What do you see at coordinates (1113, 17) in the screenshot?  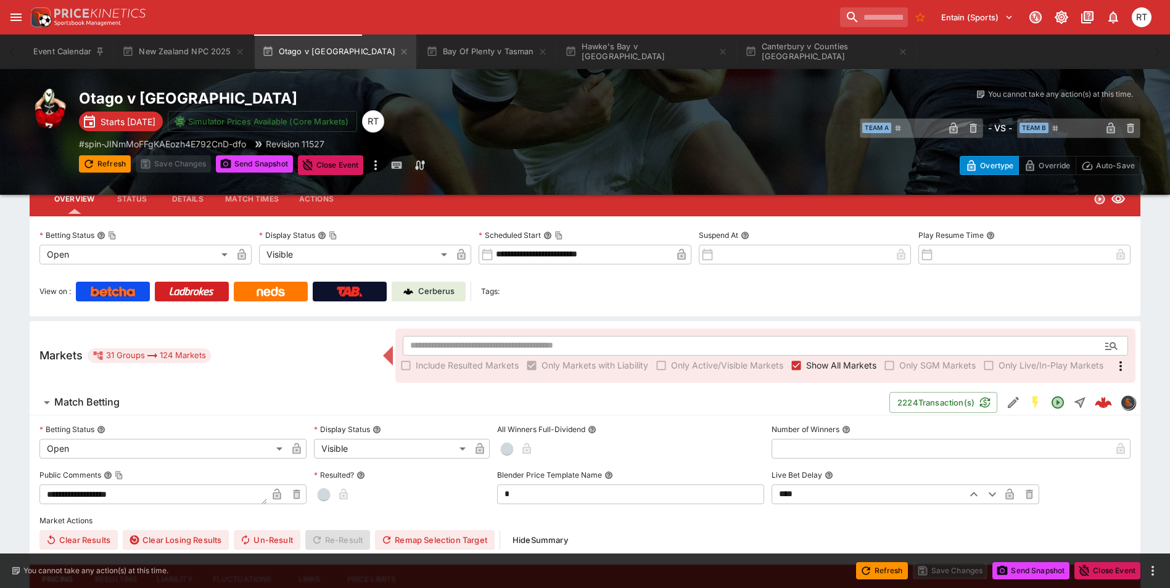 I see `button: Notifications` at bounding box center [1113, 17].